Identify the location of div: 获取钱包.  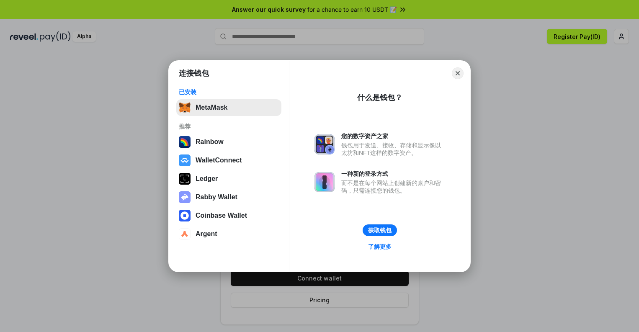
(380, 230).